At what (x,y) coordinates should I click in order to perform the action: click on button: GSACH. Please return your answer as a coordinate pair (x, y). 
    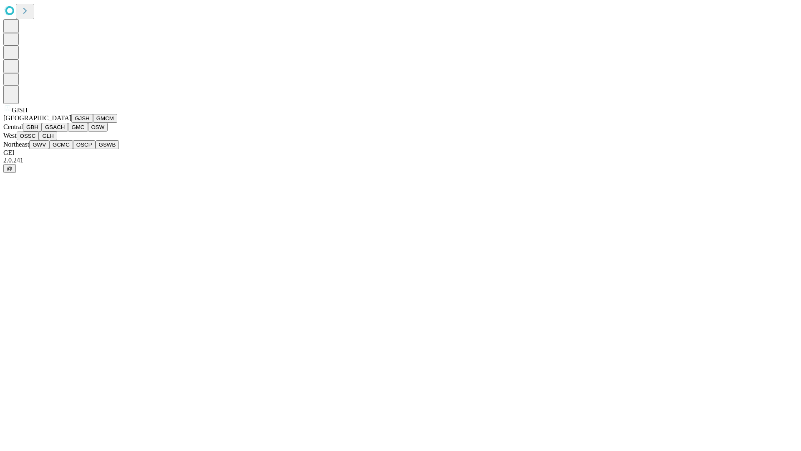
    Looking at the image, I should click on (55, 127).